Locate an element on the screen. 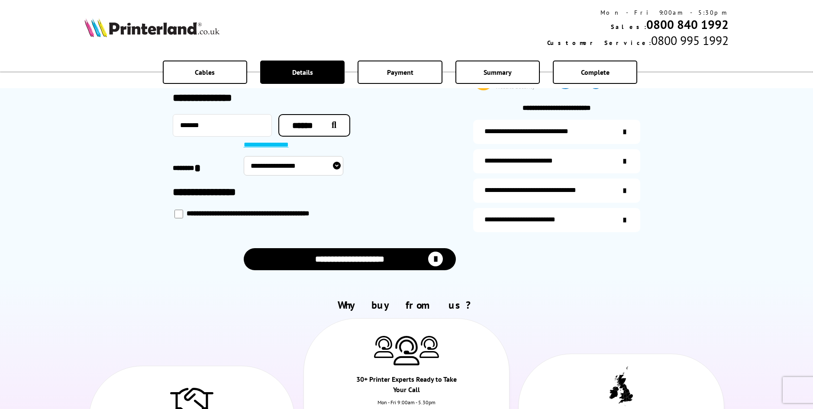 The width and height of the screenshot is (813, 409). span: Complete is located at coordinates (595, 72).